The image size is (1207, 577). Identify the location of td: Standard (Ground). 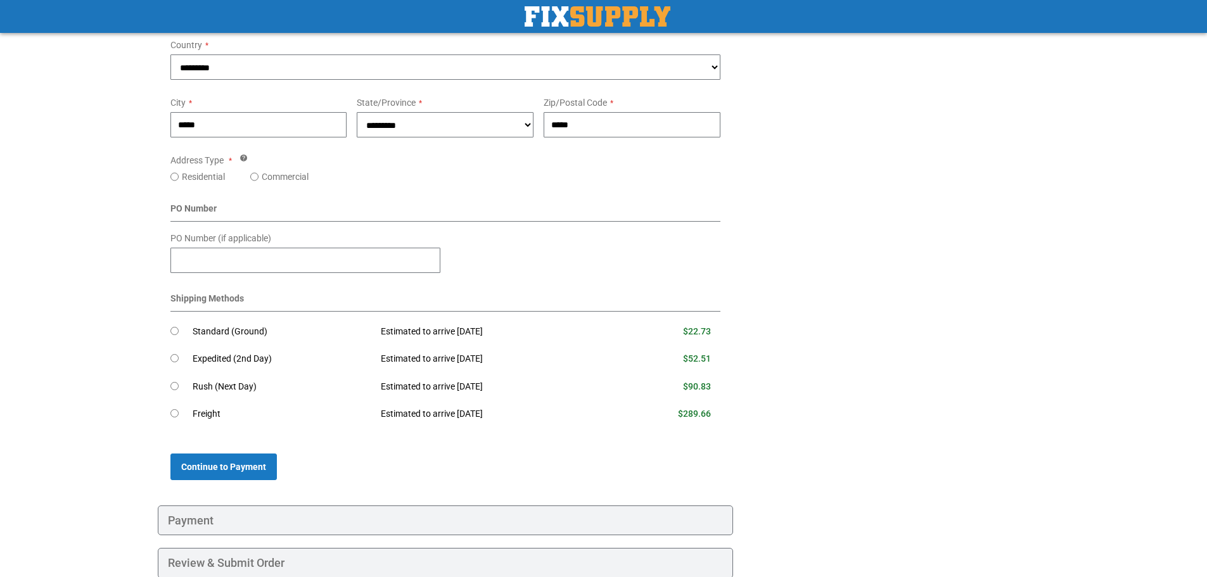
(282, 332).